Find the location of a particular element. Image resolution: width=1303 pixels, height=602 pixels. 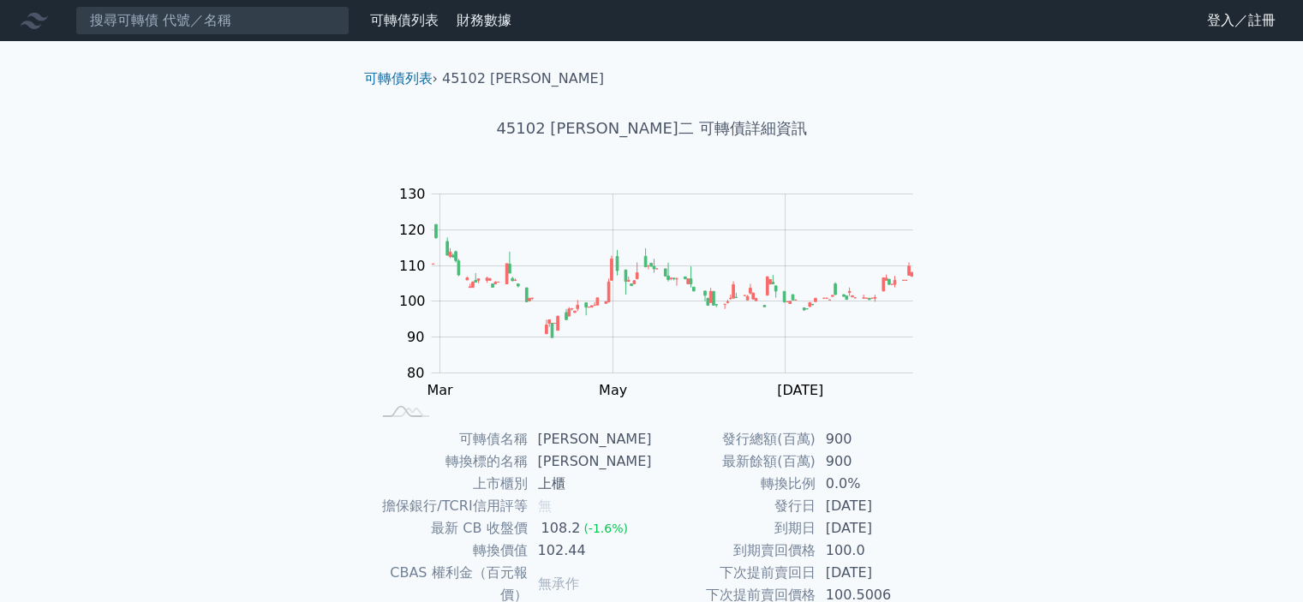

span: (-1.6%) is located at coordinates (606, 529).